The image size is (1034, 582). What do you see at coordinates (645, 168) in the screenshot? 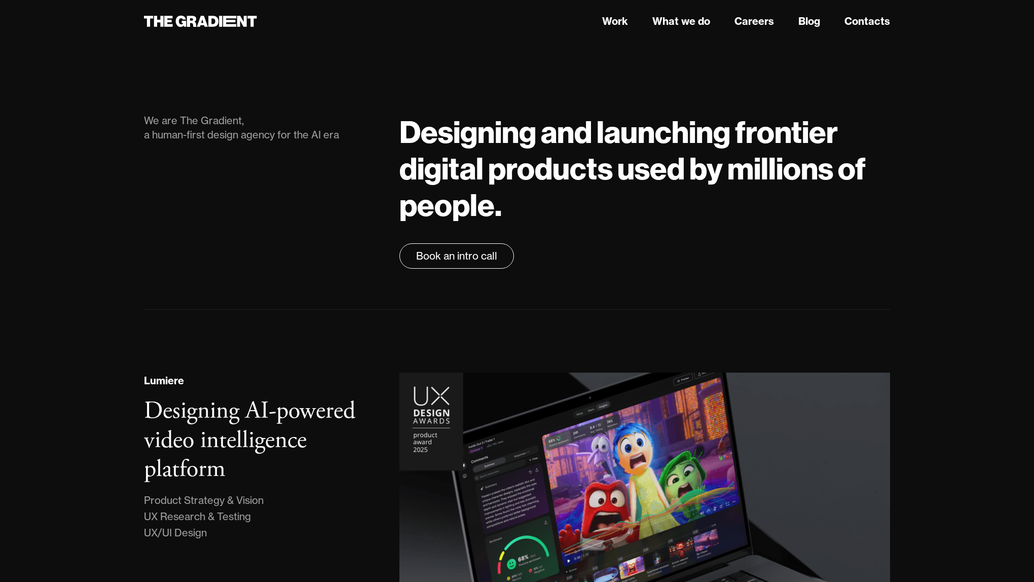
I see `h1: Designing and launching frontier digital products used by millions of people.` at bounding box center [645, 168].